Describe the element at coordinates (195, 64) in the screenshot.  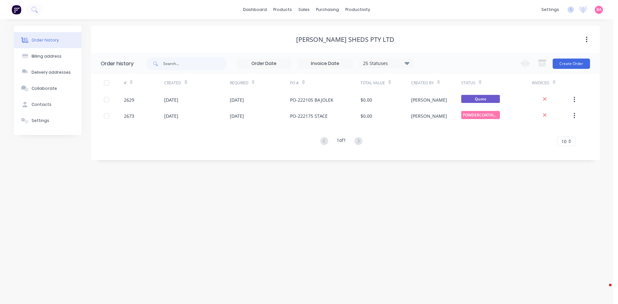
I see `input: Search...` at that location.